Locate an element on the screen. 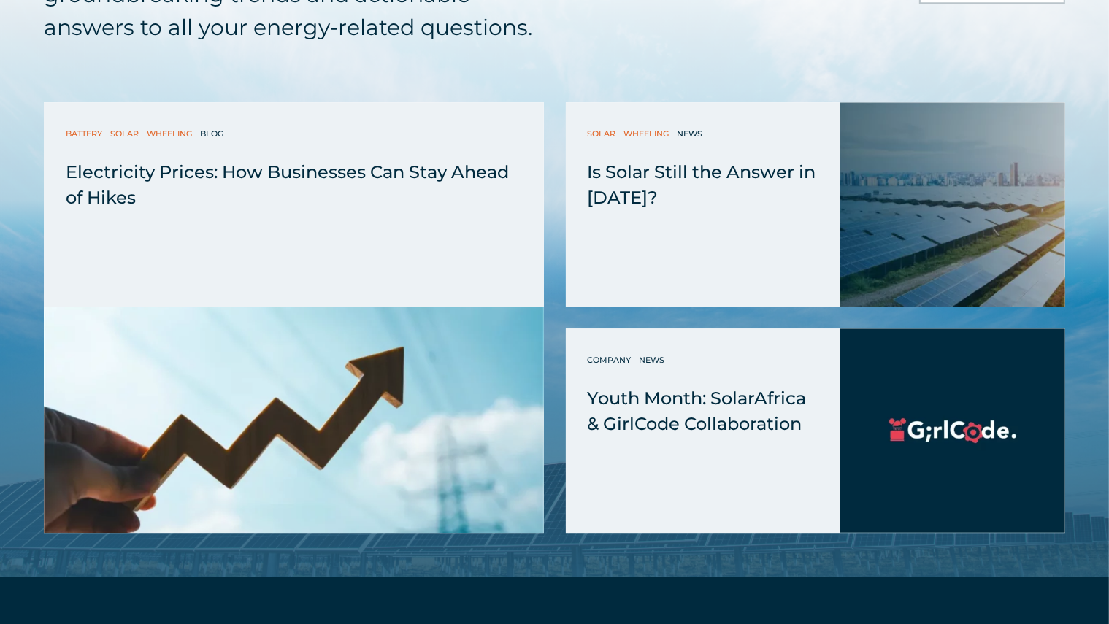 This screenshot has height=624, width=1109. span: Electricity Prices: How Businesses Can Stay Ahead of Hikes is located at coordinates (287, 185).